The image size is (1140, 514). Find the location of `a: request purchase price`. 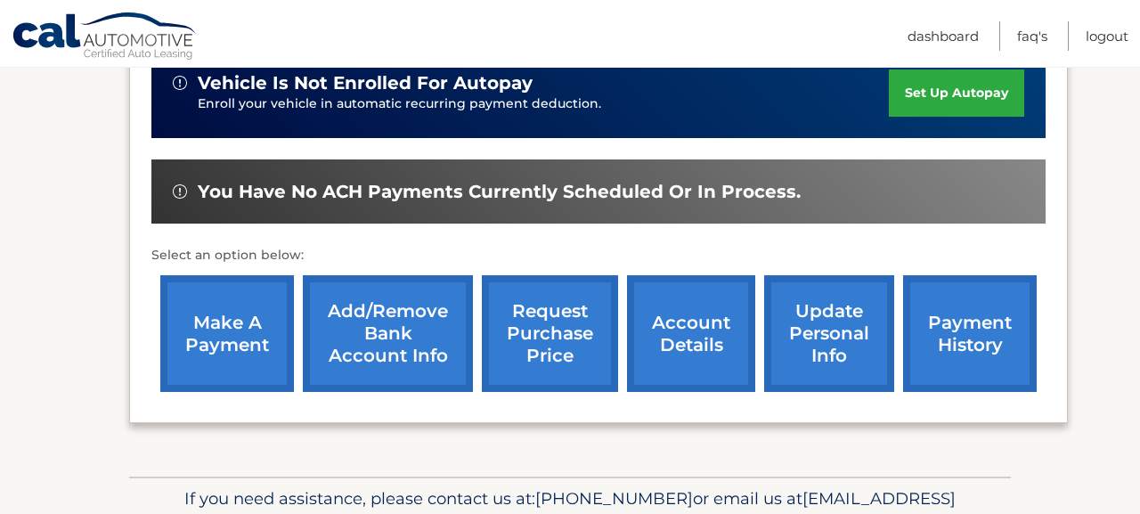

a: request purchase price is located at coordinates (550, 333).